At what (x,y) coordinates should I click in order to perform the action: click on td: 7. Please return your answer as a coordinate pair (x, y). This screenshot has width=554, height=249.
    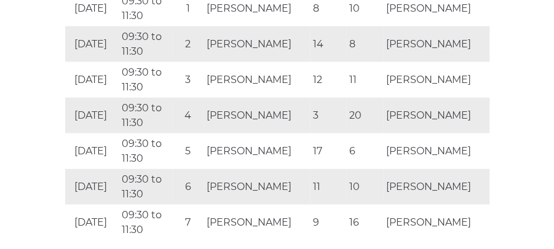
    Looking at the image, I should click on (188, 223).